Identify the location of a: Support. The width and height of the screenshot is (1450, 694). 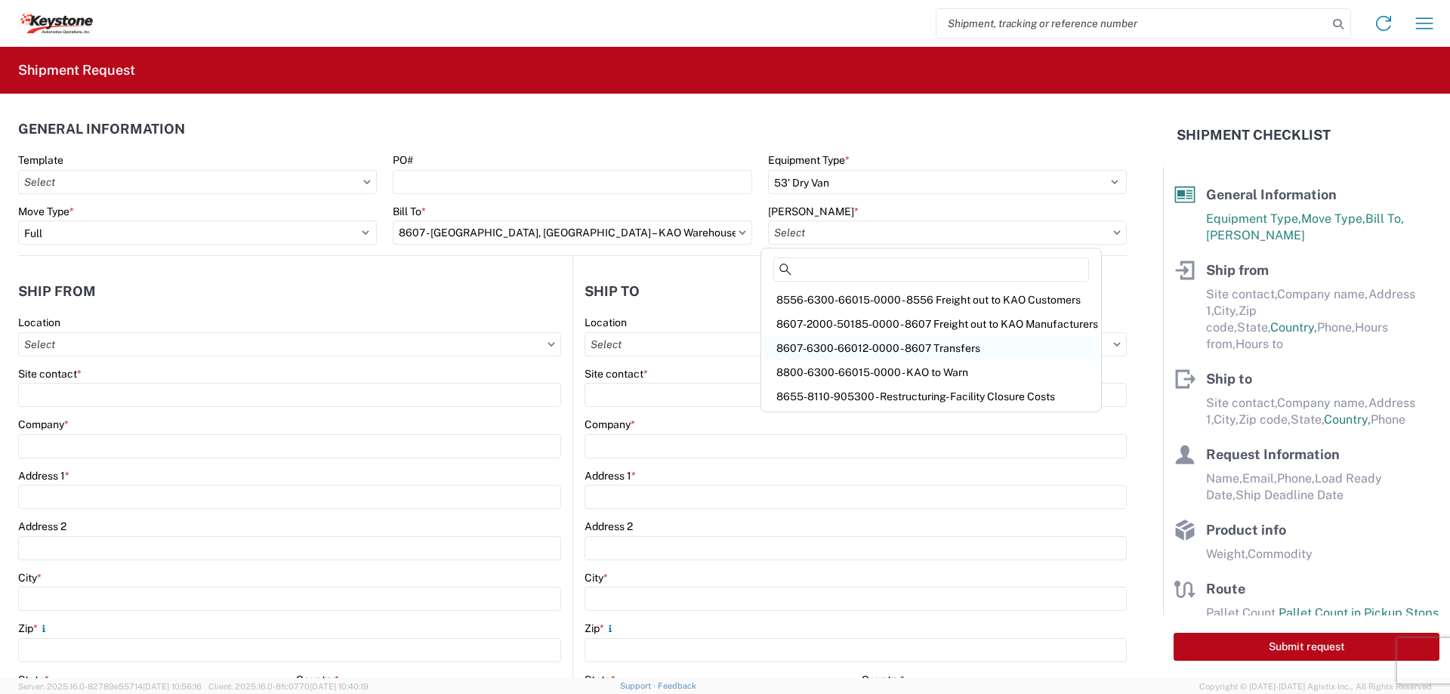
(639, 686).